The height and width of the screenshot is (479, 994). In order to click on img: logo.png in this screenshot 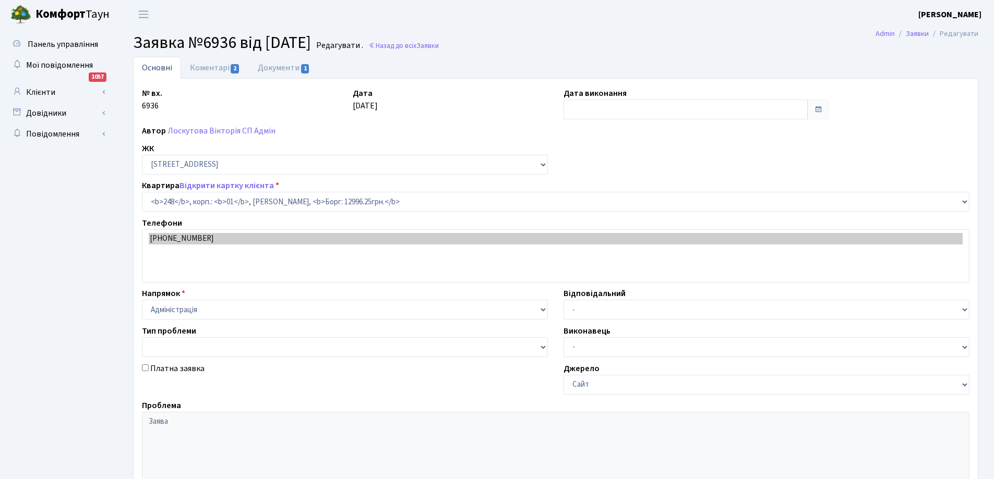, I will do `click(21, 15)`.